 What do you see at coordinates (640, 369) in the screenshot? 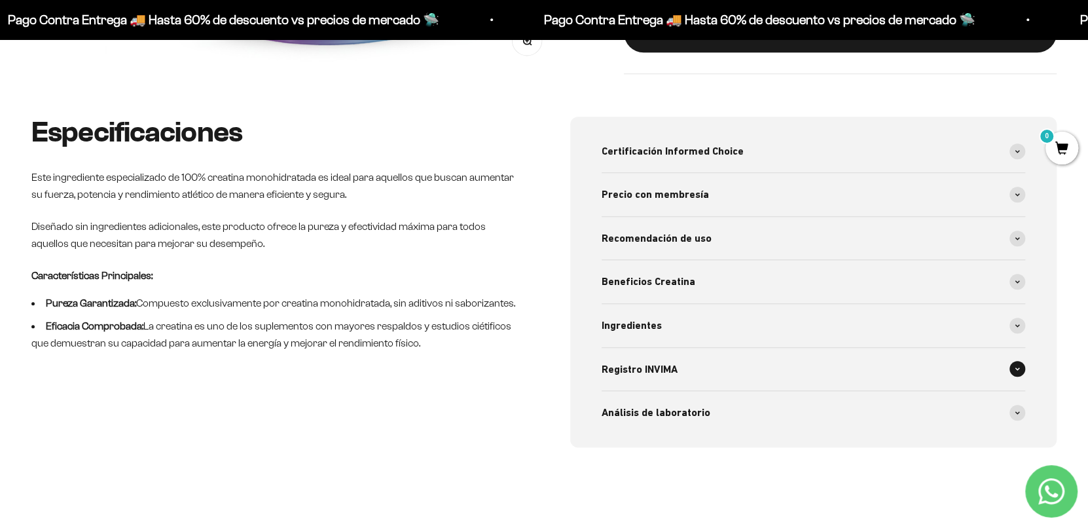
I see `span: Registro INVIMA` at bounding box center [640, 369].